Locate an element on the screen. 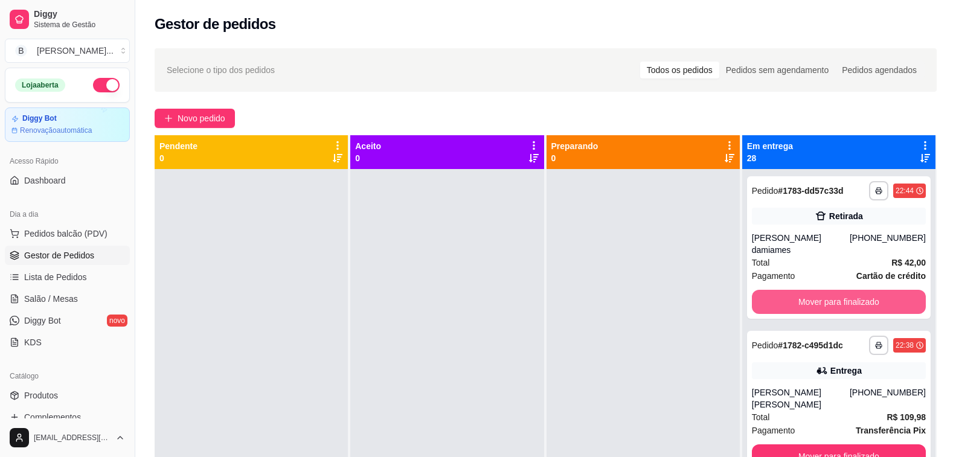 This screenshot has width=956, height=457. a: Gestor de Pedidos is located at coordinates (67, 255).